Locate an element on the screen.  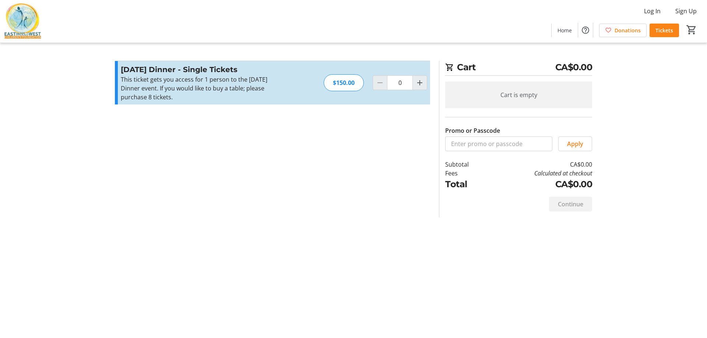
button: Increment by one is located at coordinates (420, 83).